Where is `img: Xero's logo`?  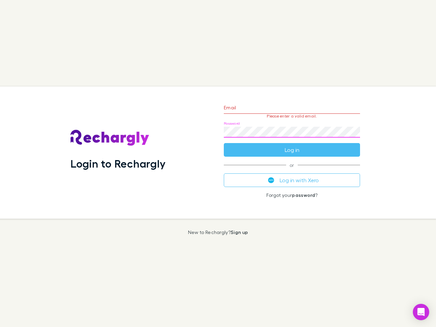 img: Xero's logo is located at coordinates (271, 180).